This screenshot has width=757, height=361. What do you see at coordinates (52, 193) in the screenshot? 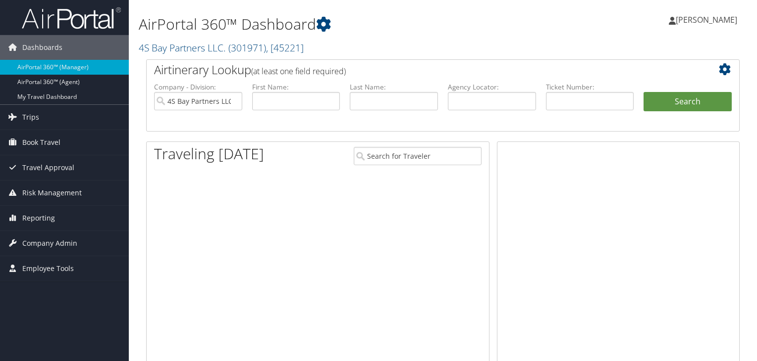
I see `span: Risk Management` at bounding box center [52, 193].